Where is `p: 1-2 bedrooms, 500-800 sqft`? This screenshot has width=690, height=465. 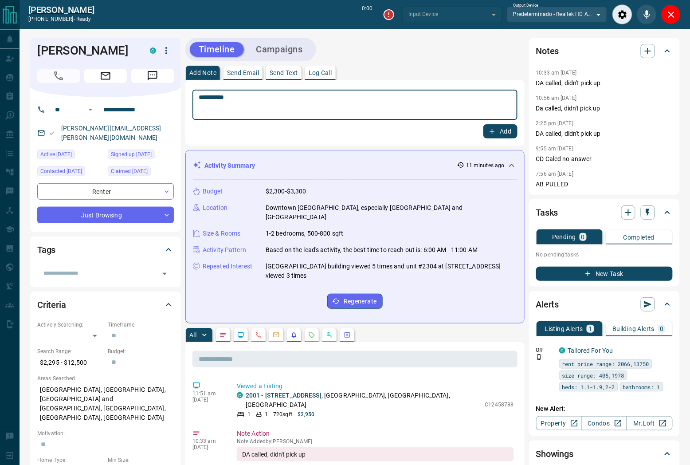 p: 1-2 bedrooms, 500-800 sqft is located at coordinates (304, 233).